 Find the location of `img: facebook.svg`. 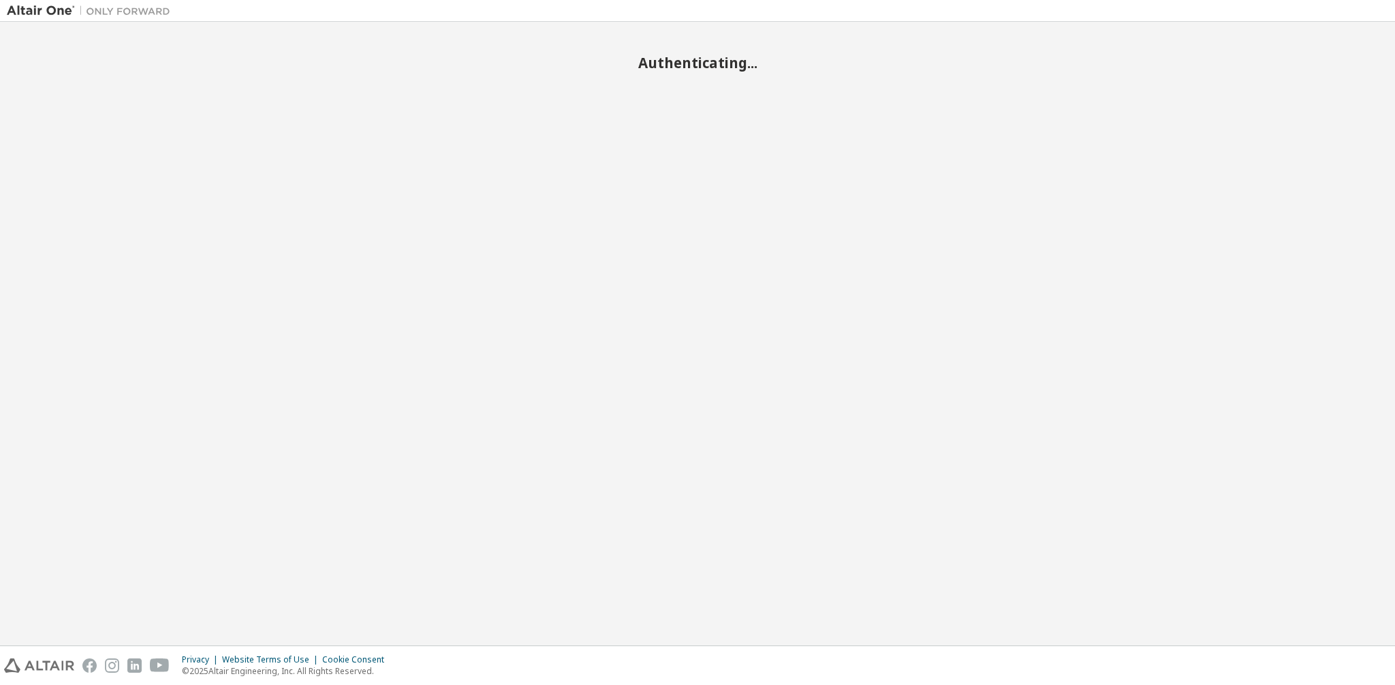

img: facebook.svg is located at coordinates (89, 665).